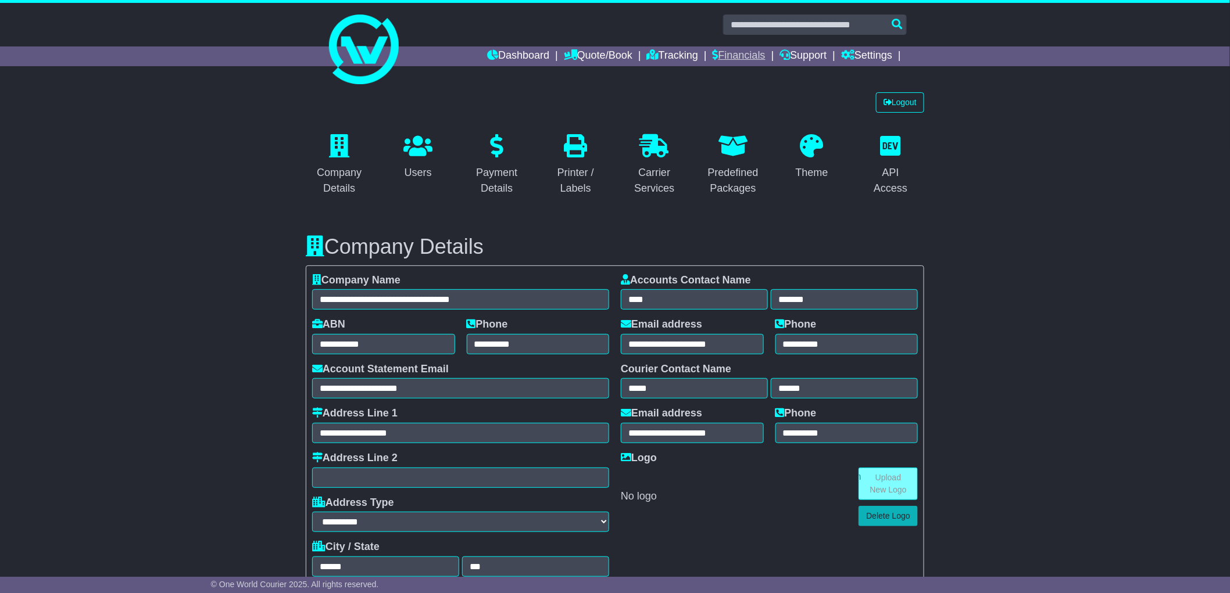 This screenshot has height=593, width=1230. I want to click on a: Payment Details, so click(497, 165).